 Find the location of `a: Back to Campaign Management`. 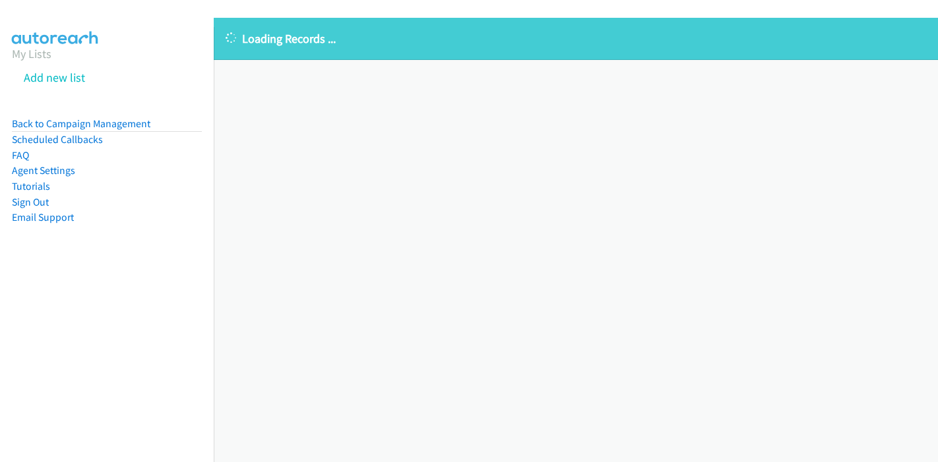

a: Back to Campaign Management is located at coordinates (81, 123).